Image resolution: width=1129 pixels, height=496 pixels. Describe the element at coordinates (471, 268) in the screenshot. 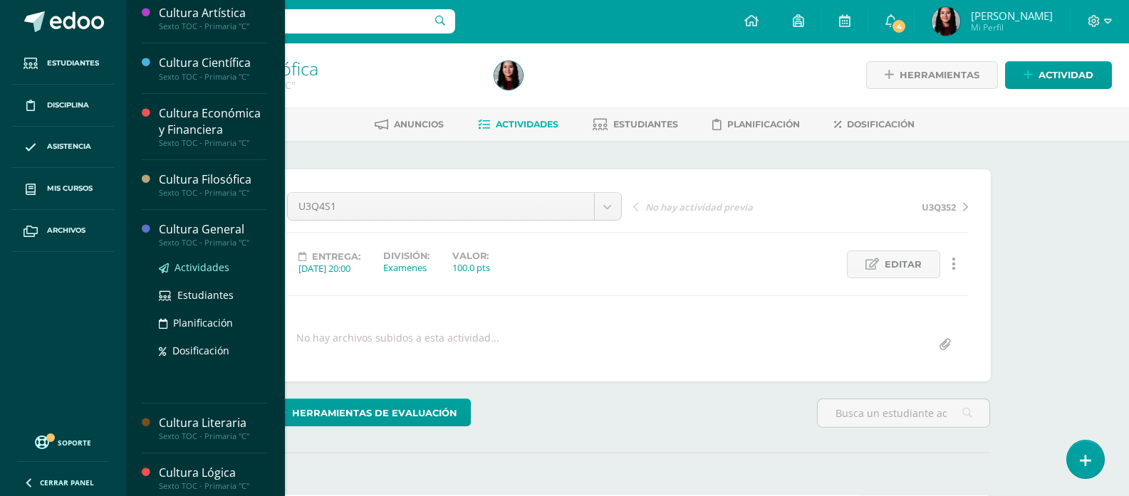

I see `div: 100.0 pts` at that location.